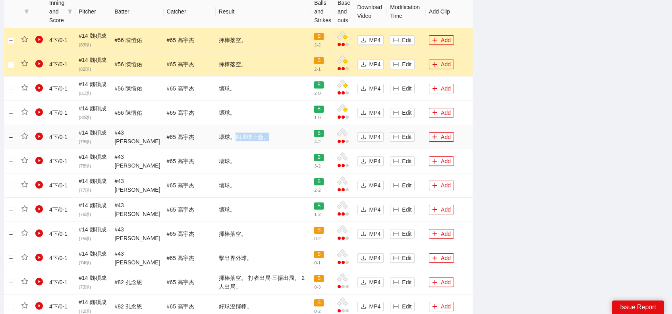 This screenshot has height=314, width=672. Describe the element at coordinates (317, 69) in the screenshot. I see `span: 2 - 1` at that location.